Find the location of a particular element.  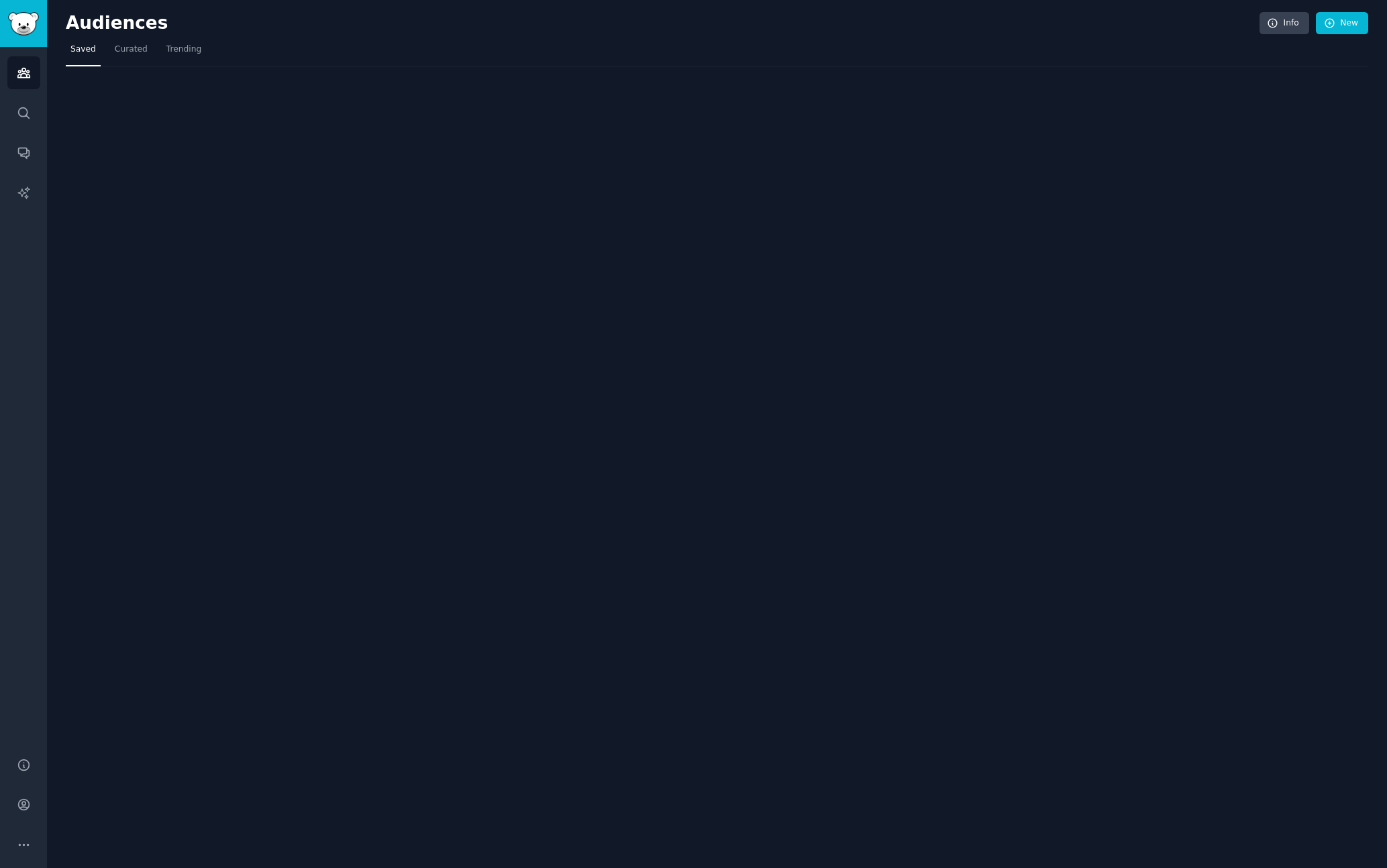

span: Trending is located at coordinates (184, 49).